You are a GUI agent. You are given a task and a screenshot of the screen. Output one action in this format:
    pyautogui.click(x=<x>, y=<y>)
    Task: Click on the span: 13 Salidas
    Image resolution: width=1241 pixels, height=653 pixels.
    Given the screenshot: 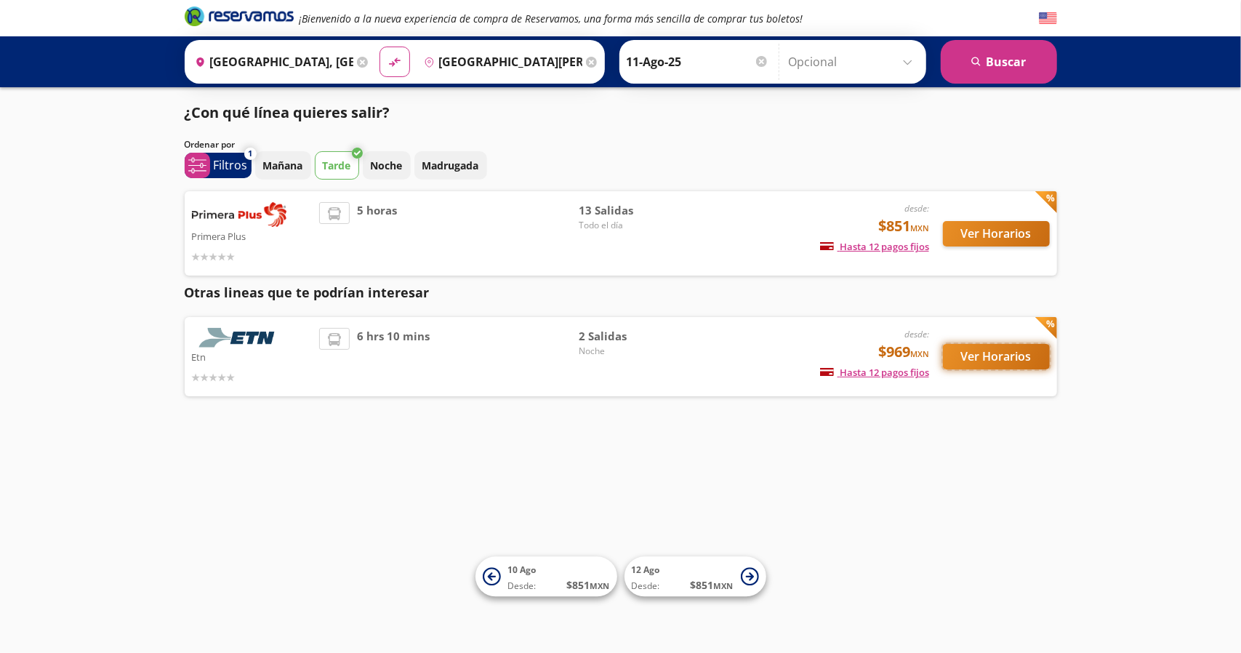 What is the action you would take?
    pyautogui.click(x=630, y=210)
    